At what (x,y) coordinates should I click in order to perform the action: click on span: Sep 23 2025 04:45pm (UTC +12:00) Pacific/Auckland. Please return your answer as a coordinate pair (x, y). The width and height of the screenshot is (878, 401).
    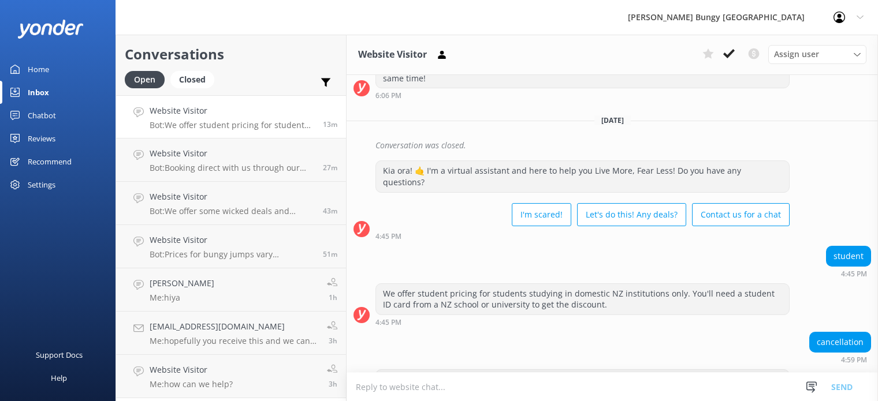
    Looking at the image, I should click on (330, 124).